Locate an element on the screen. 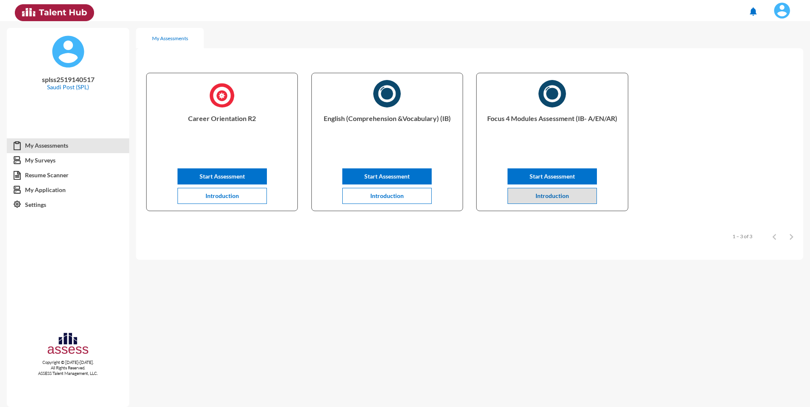 The height and width of the screenshot is (407, 810). img: Career_Orientation_R2_1725960277734 is located at coordinates (222, 95).